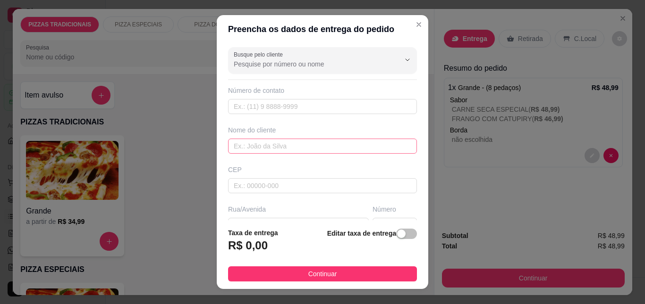 Image resolution: width=645 pixels, height=304 pixels. Describe the element at coordinates (322, 170) in the screenshot. I see `div: CEP` at that location.